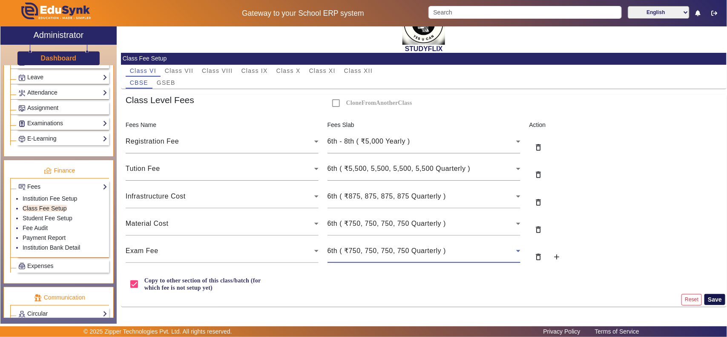  I want to click on button: Reset, so click(692, 299).